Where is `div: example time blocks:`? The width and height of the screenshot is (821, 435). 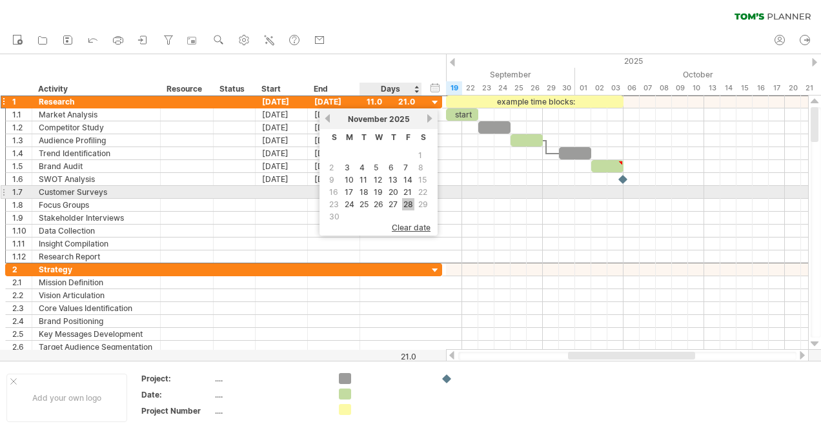 div: example time blocks: is located at coordinates (534, 101).